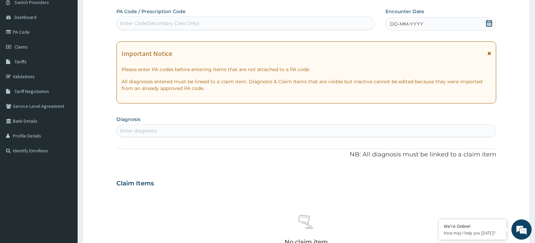 The image size is (535, 243). What do you see at coordinates (406, 24) in the screenshot?
I see `span: DD-MM-YYYY` at bounding box center [406, 24].